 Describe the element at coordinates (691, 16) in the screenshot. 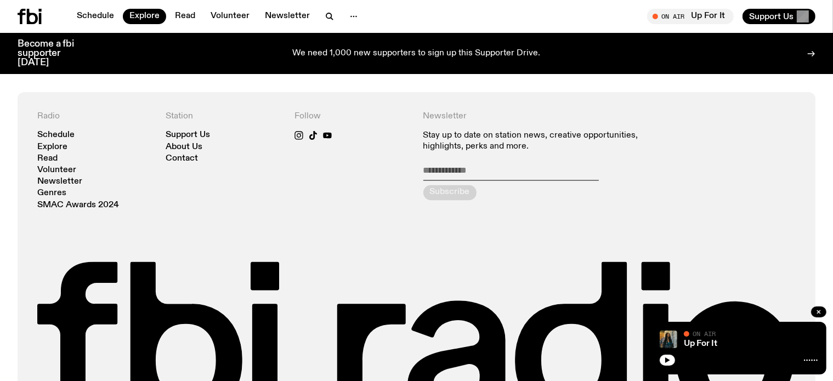

I see `button: On AirUp For It` at that location.